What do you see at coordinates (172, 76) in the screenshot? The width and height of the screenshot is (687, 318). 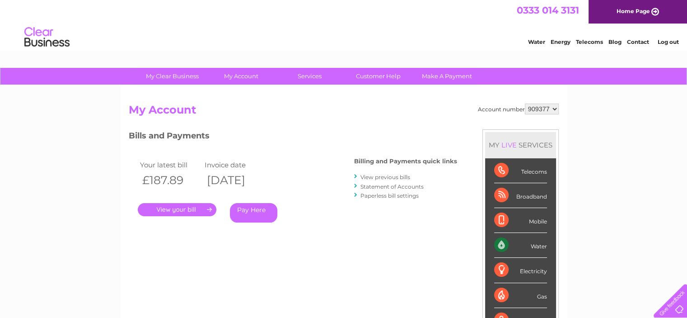 I see `a: My Clear Business` at bounding box center [172, 76].